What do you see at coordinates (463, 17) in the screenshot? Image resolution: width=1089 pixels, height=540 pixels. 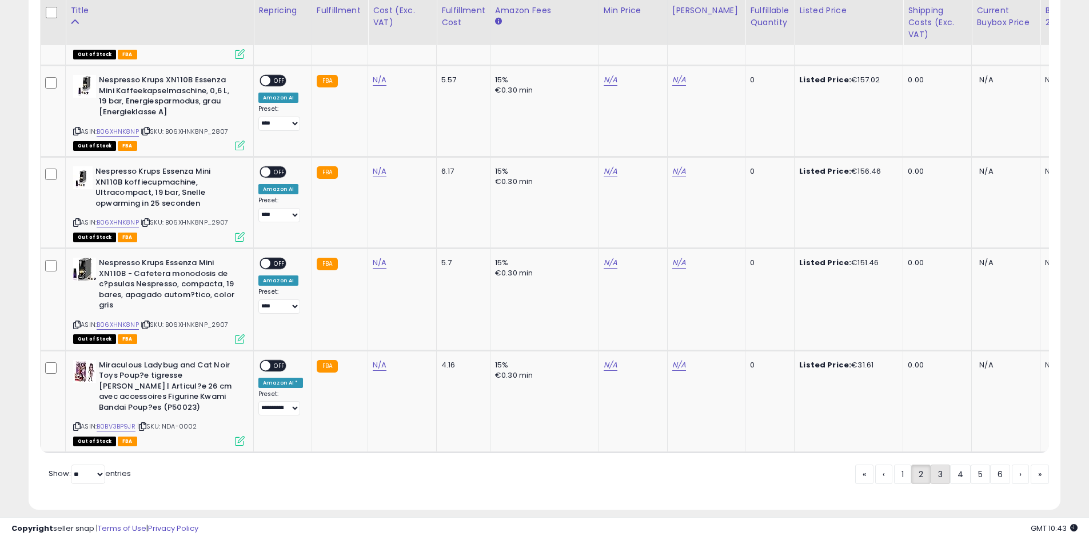 I see `div: Fulfillment Cost` at bounding box center [463, 17].